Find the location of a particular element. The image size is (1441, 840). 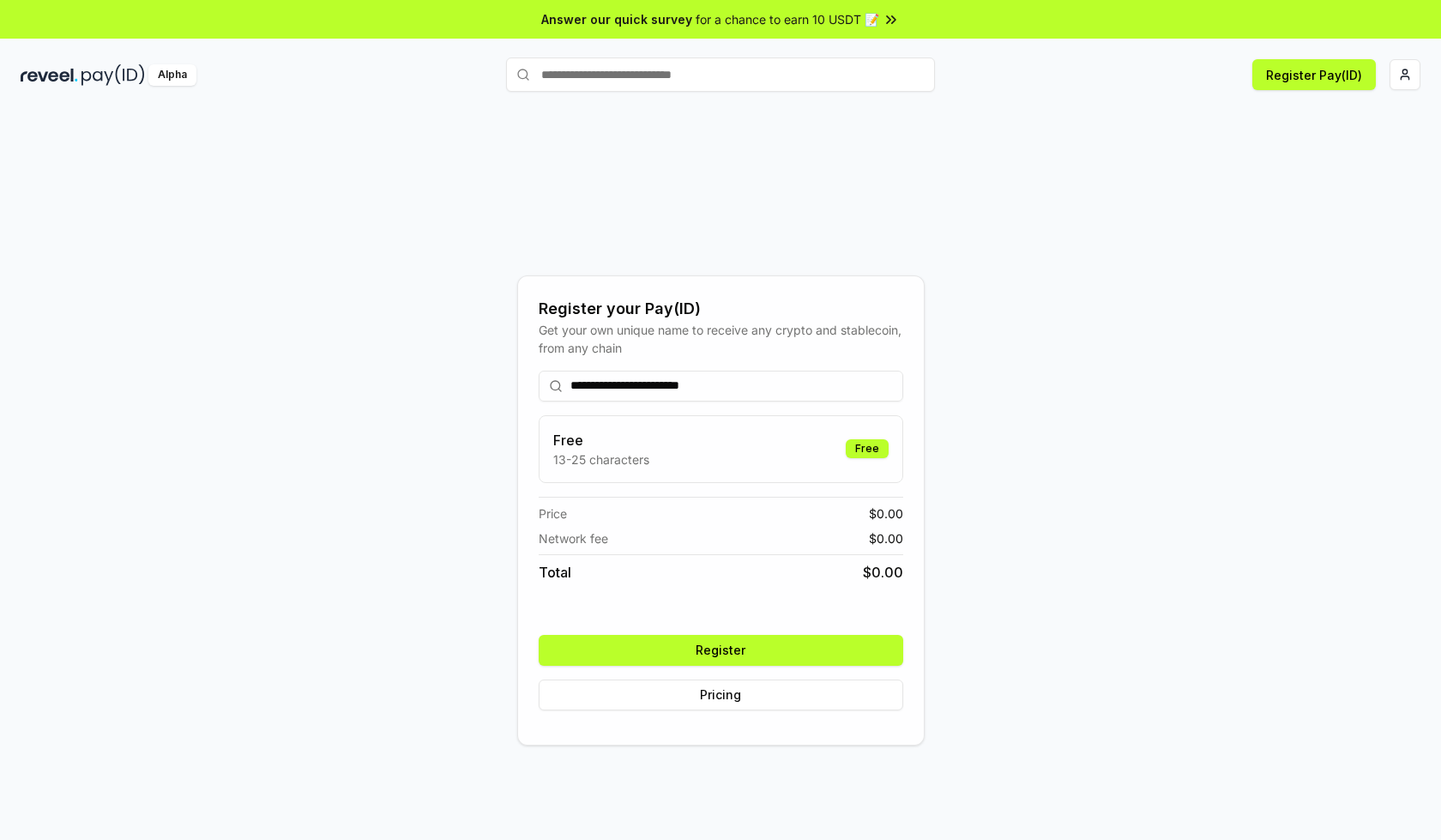

span: Answer our quick survey is located at coordinates (617, 19).